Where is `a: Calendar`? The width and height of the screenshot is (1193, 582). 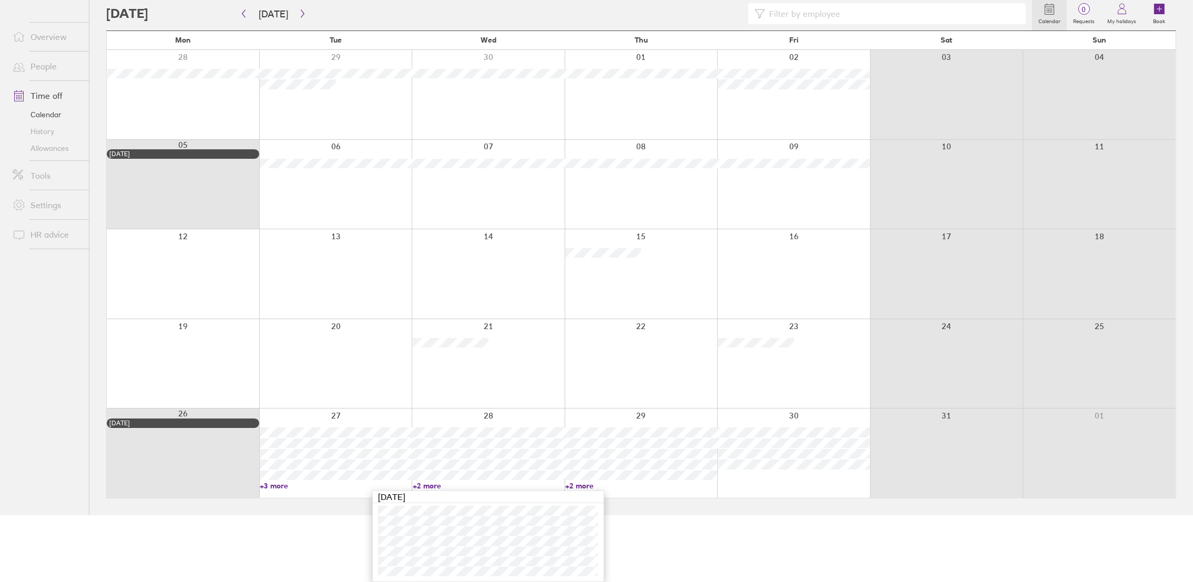
a: Calendar is located at coordinates (46, 115).